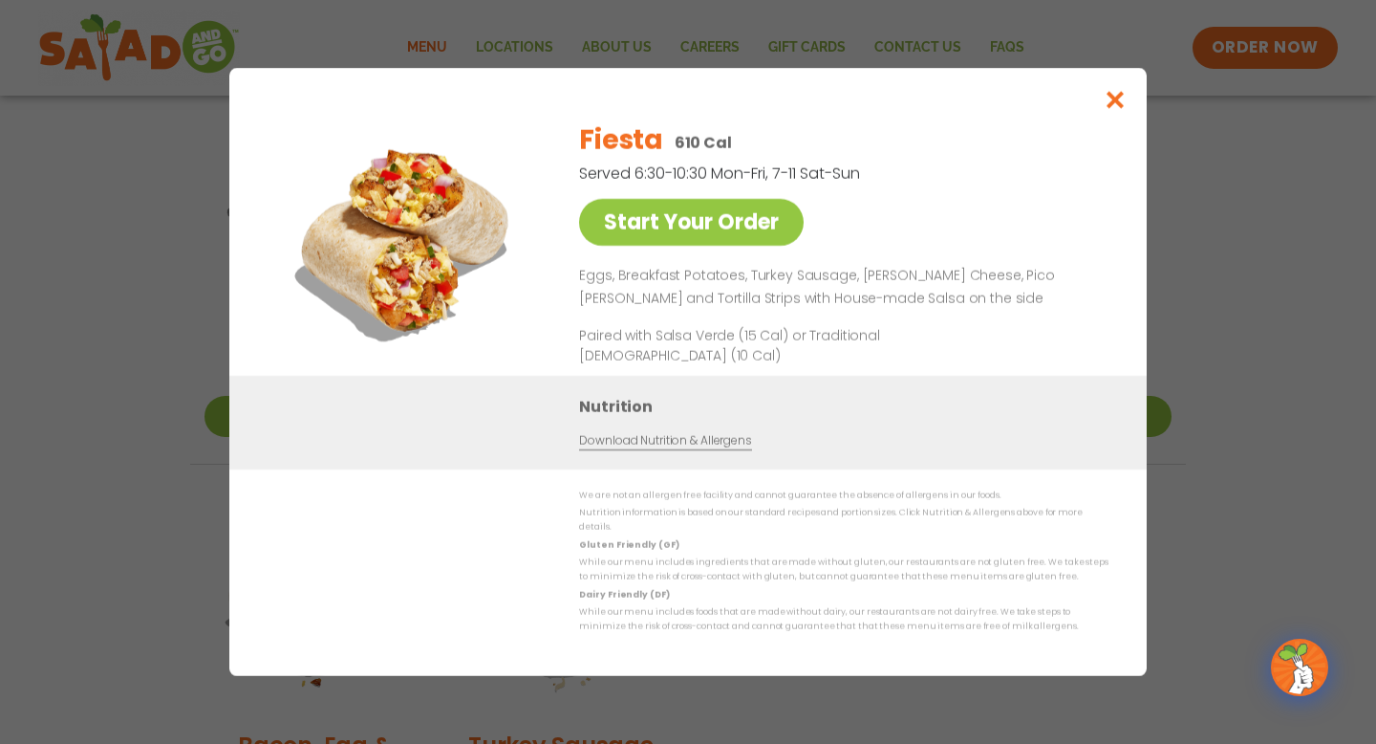  What do you see at coordinates (844, 619) in the screenshot?
I see `p: While our menu includes foods that are made without dairy, our restaurants are not dairy free. We...` at bounding box center [844, 619].